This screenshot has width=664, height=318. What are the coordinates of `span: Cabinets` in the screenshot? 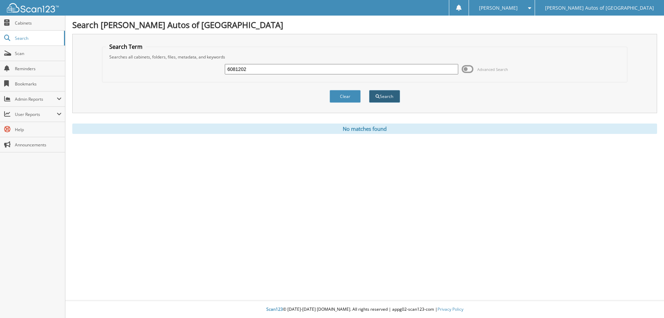 It's located at (38, 23).